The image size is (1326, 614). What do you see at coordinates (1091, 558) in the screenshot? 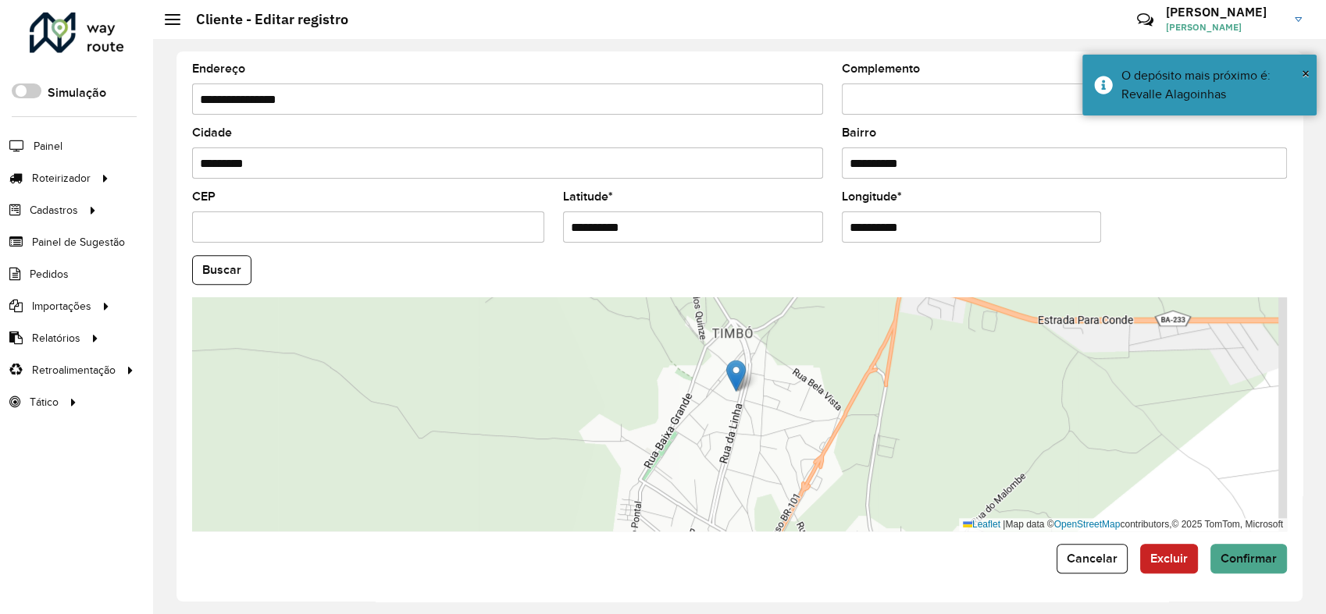
I see `span: Cancelar` at bounding box center [1091, 558].